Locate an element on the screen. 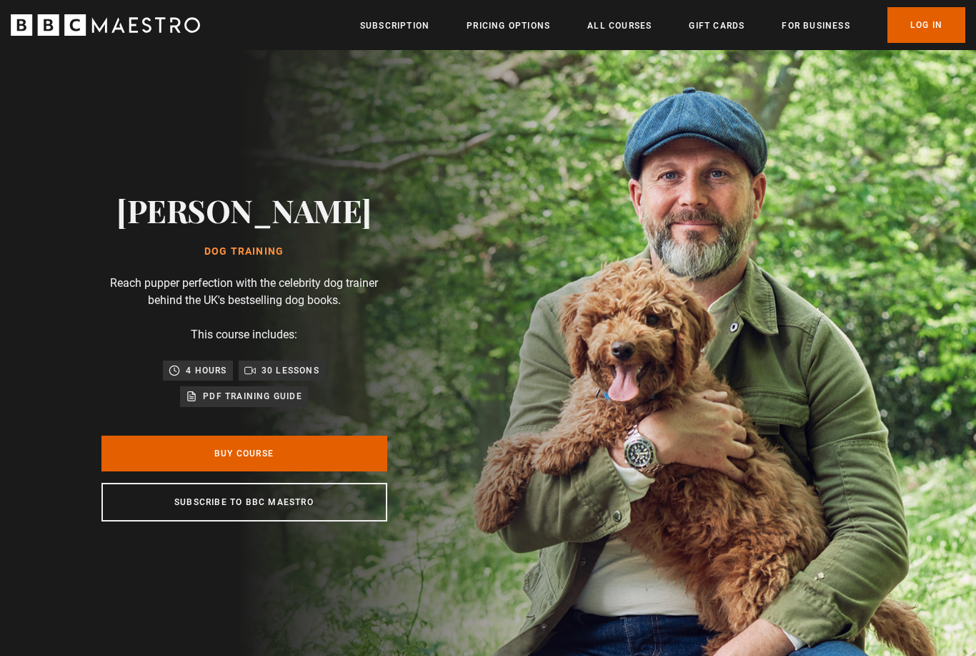 Image resolution: width=976 pixels, height=656 pixels. p: Reach pupper perfection with the celebrity dog trainer behind the UK's bestselling dog books. is located at coordinates (244, 292).